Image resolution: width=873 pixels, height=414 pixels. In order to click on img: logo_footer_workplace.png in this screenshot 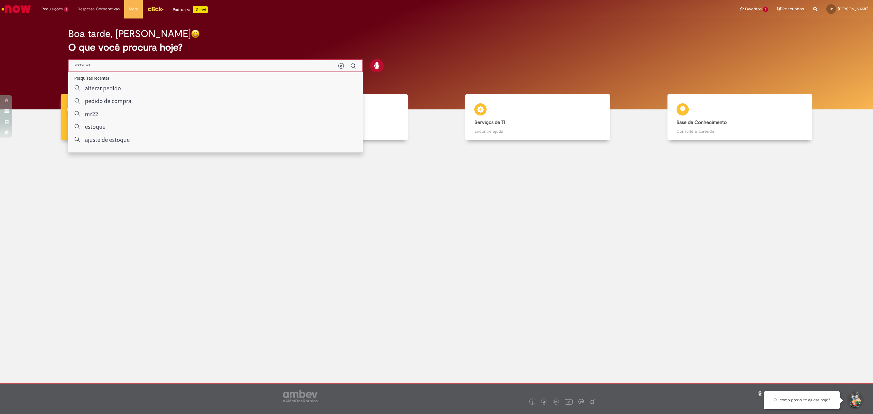, I will do `click(581, 402)`.